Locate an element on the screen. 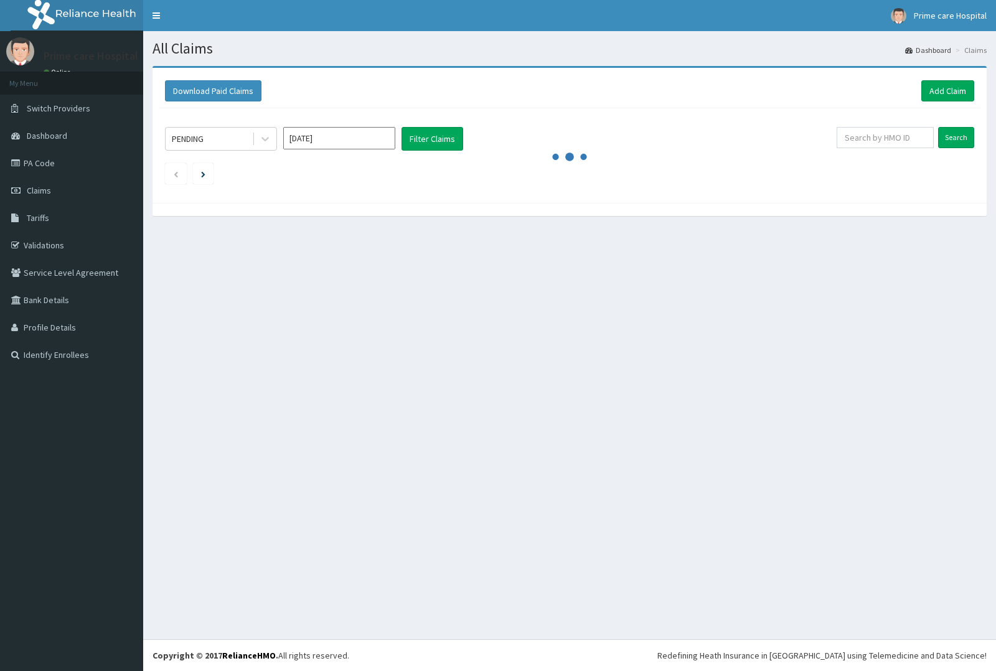  a: RelianceHMO is located at coordinates (249, 656).